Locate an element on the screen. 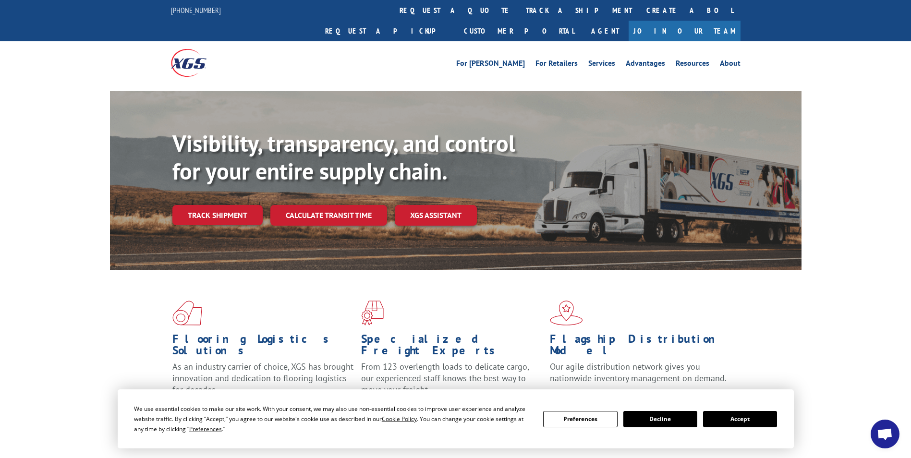 This screenshot has width=911, height=458. button: Accept is located at coordinates (740, 419).